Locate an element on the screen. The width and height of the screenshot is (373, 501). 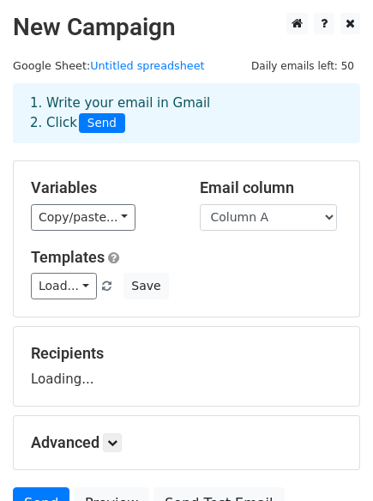
span: Daily emails left: 50 is located at coordinates (303, 66).